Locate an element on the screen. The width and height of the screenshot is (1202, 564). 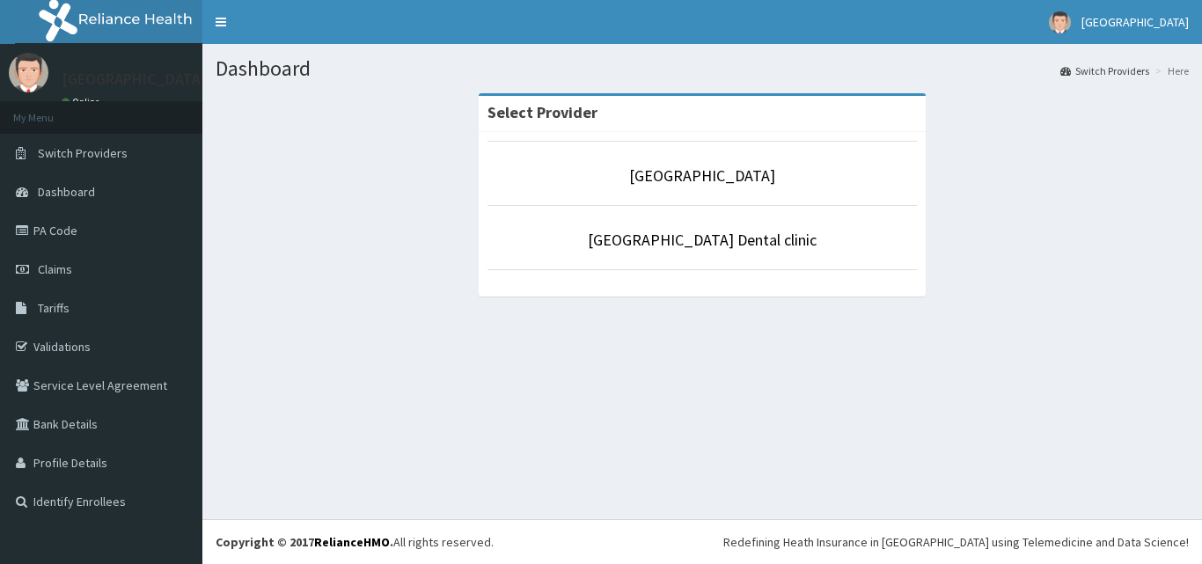
span: Dashboard is located at coordinates (66, 192).